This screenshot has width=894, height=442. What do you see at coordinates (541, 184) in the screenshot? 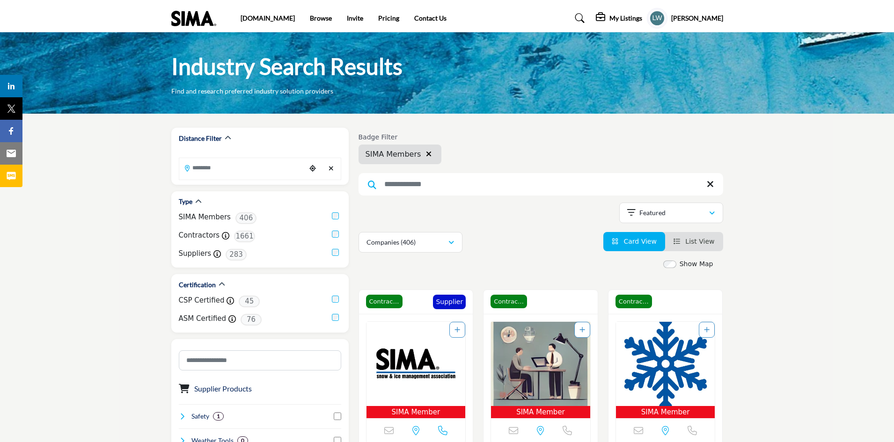
I see `input: Search Keyword` at bounding box center [541, 184].